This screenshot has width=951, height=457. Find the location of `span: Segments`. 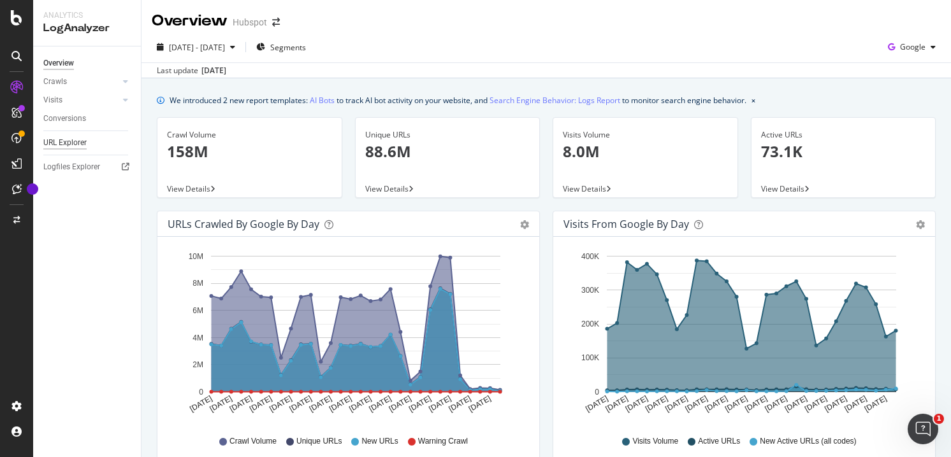

span: Segments is located at coordinates (288, 47).